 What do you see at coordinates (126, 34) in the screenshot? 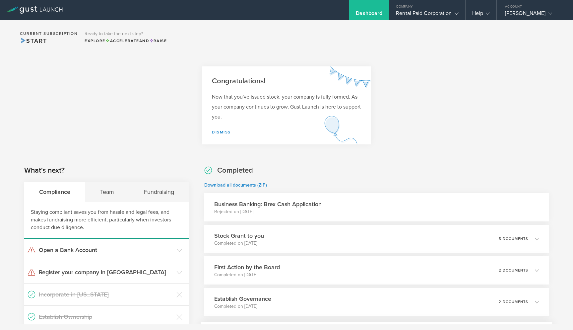
I see `h3: Ready to take the next step?` at bounding box center [126, 34].